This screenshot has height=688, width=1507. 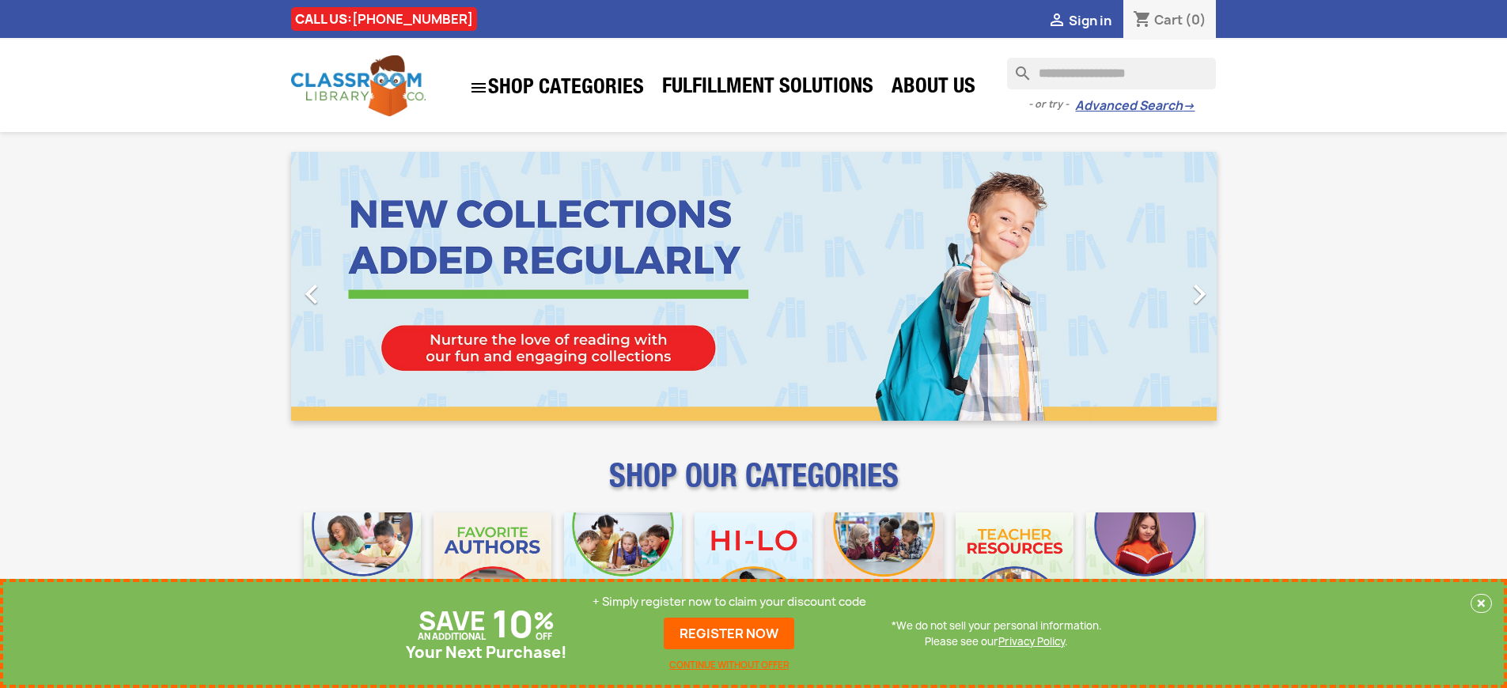 I want to click on img: CLC_Favorite_Authors_Mobile.jpg, so click(x=492, y=571).